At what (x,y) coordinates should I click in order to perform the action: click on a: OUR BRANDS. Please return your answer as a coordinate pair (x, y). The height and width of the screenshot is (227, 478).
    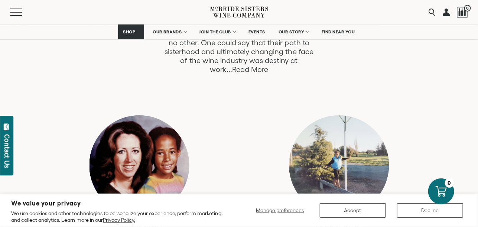
    Looking at the image, I should click on (169, 32).